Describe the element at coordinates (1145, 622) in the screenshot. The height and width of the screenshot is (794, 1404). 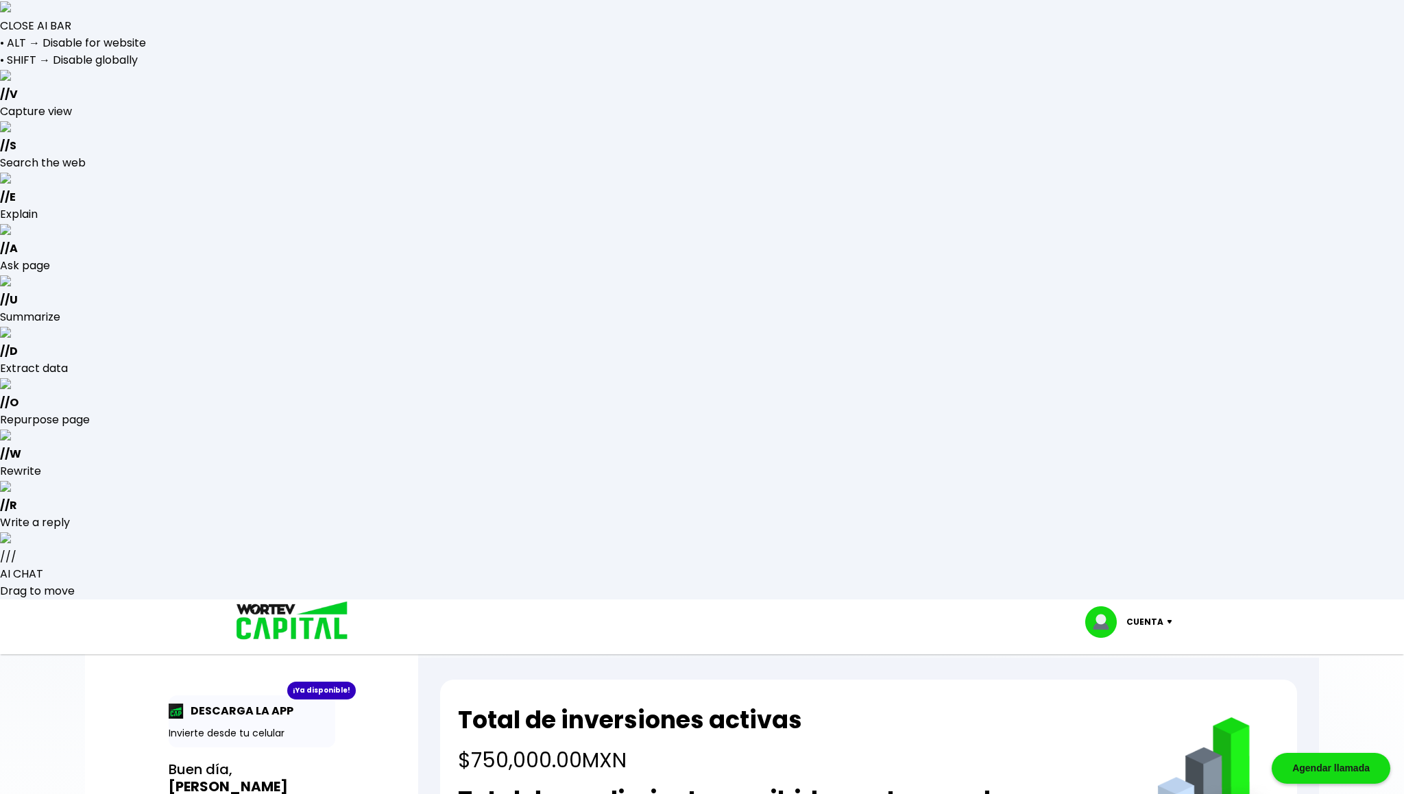
I see `p: Cuenta` at that location.